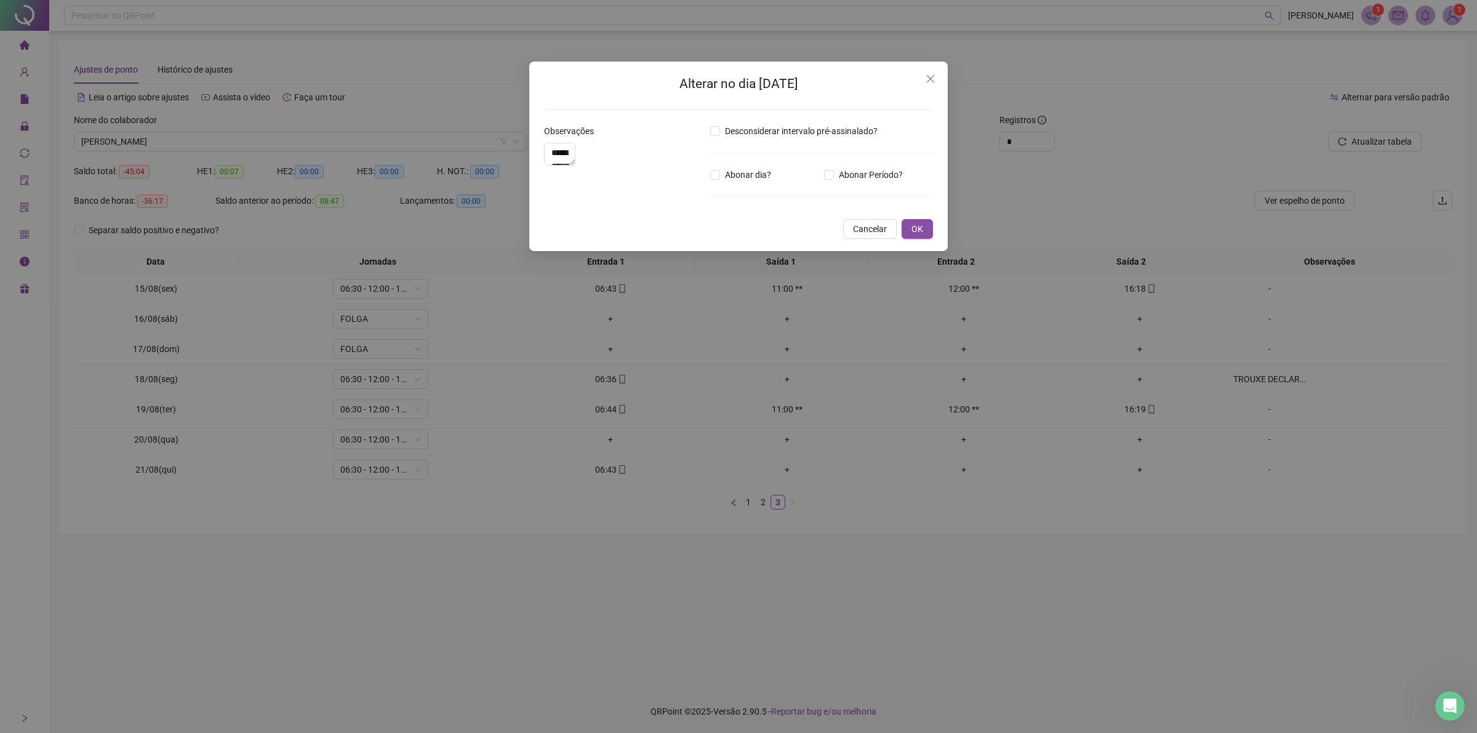 Image resolution: width=1477 pixels, height=733 pixels. I want to click on span: close, so click(931, 79).